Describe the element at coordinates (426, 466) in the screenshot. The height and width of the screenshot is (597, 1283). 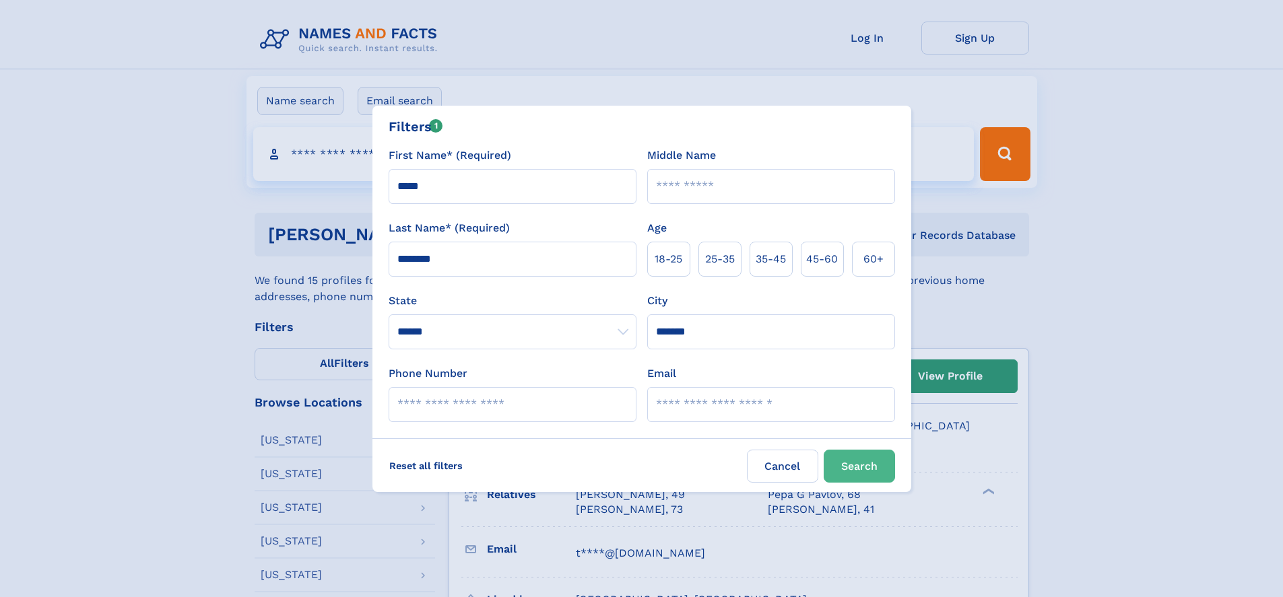
I see `label: Reset all filters` at that location.